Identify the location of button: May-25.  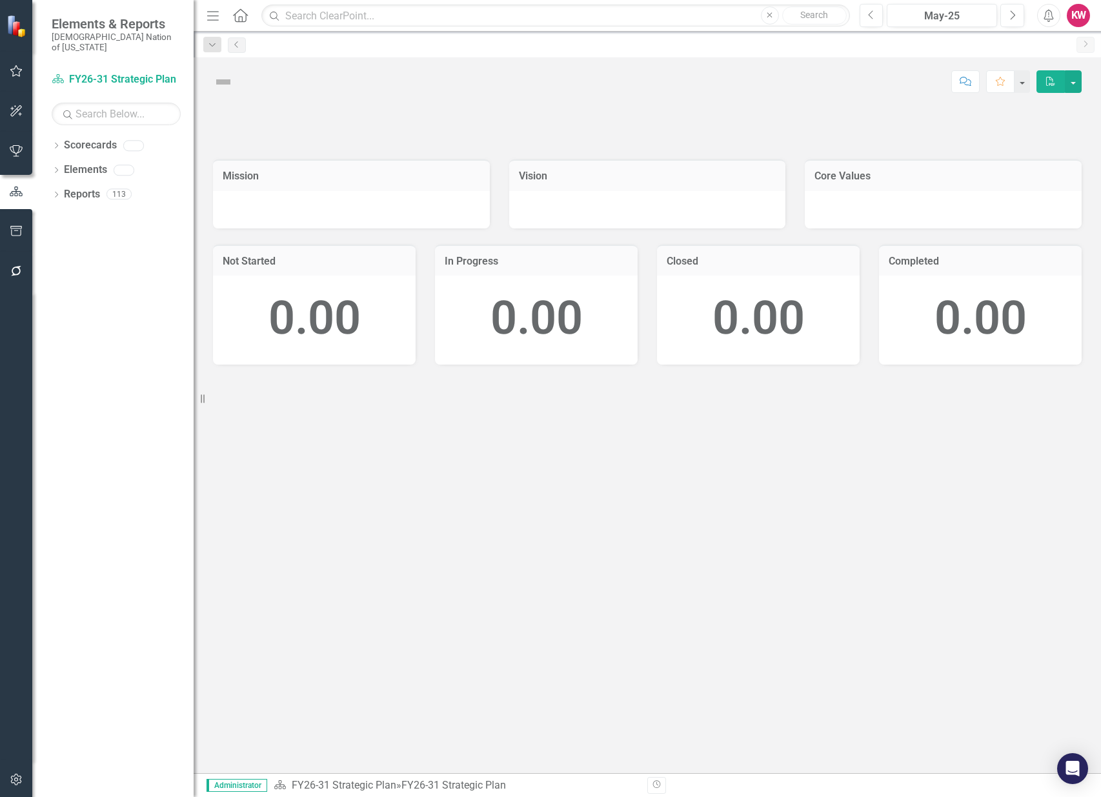
(942, 15).